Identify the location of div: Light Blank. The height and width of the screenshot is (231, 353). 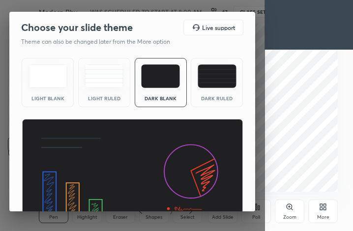
(48, 98).